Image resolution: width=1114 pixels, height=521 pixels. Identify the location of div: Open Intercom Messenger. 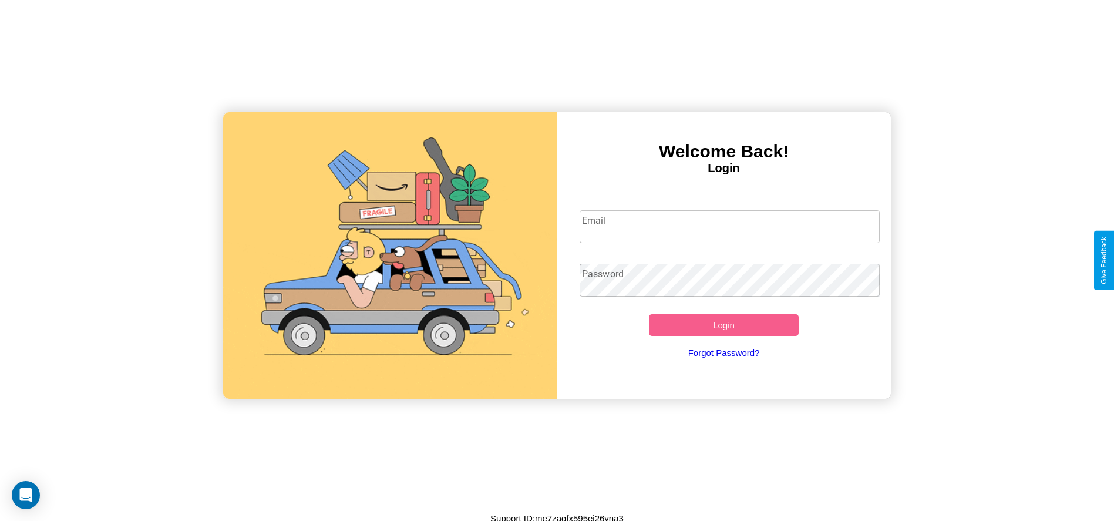
(26, 495).